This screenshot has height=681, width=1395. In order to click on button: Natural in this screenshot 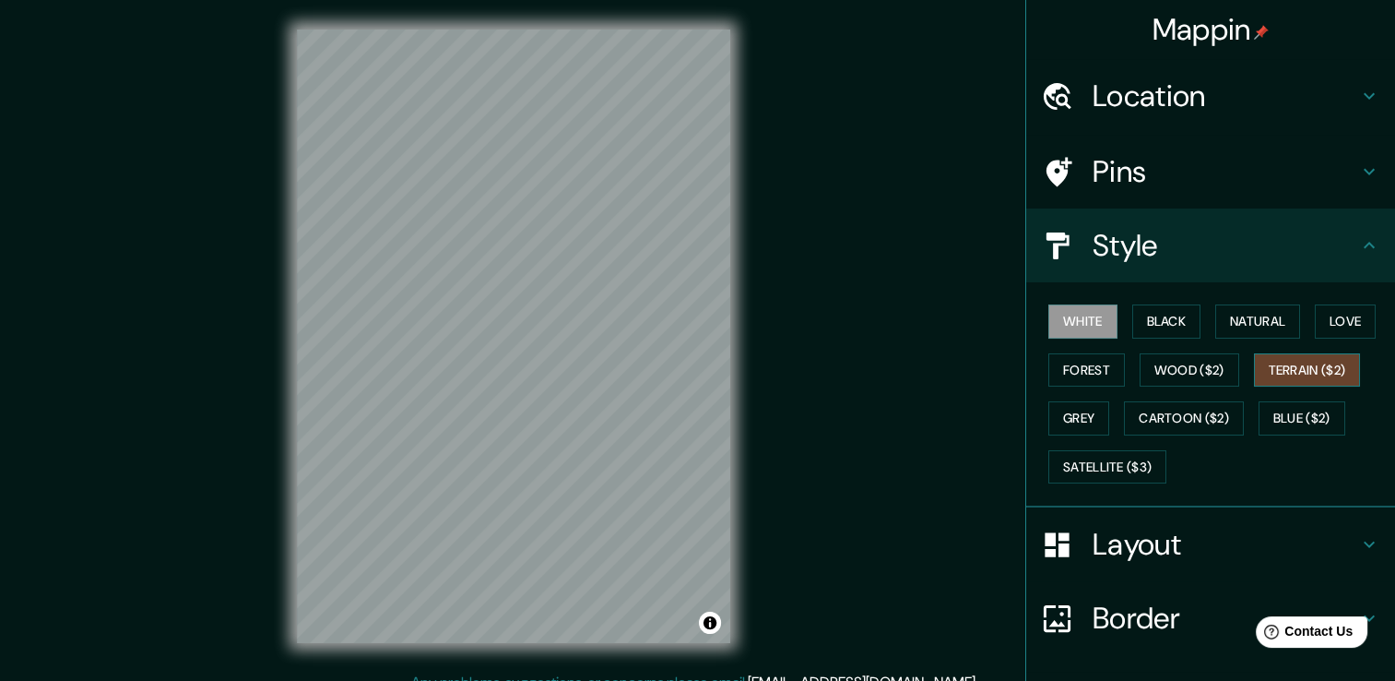, I will do `click(1258, 321)`.